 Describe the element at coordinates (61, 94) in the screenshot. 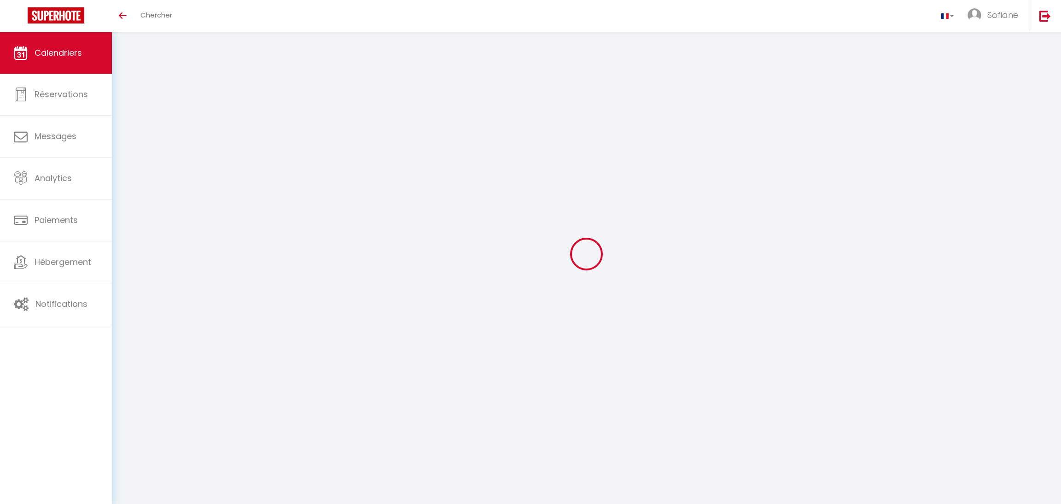

I see `span: Réservations` at that location.